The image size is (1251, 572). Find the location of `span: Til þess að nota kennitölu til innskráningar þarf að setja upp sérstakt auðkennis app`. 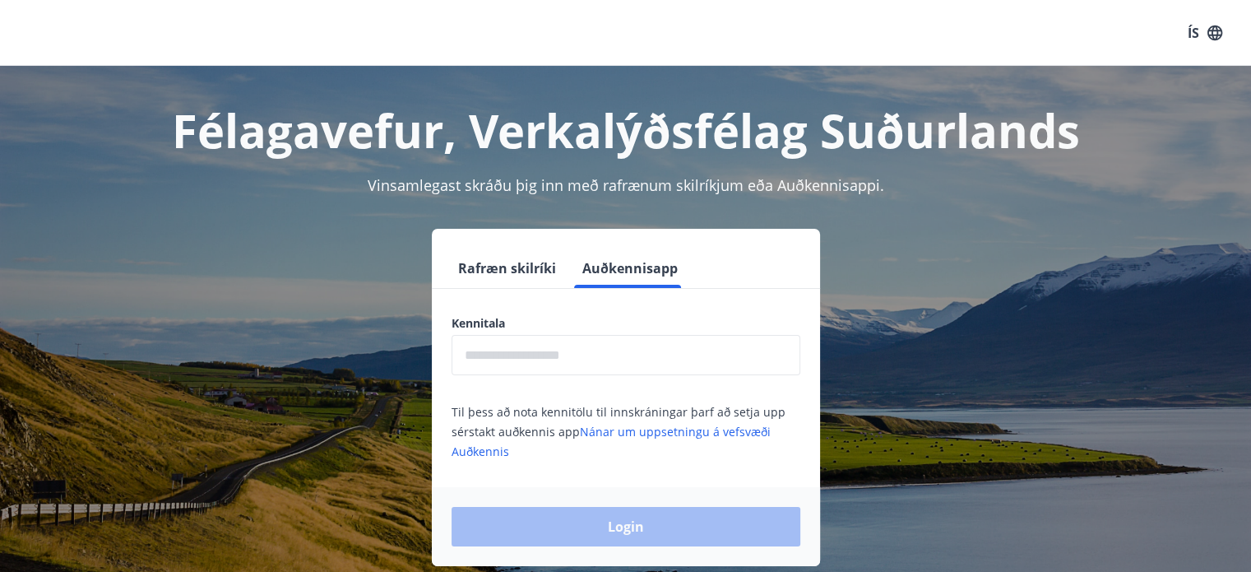

span: Til þess að nota kennitölu til innskráningar þarf að setja upp sérstakt auðkennis app is located at coordinates (619, 431).